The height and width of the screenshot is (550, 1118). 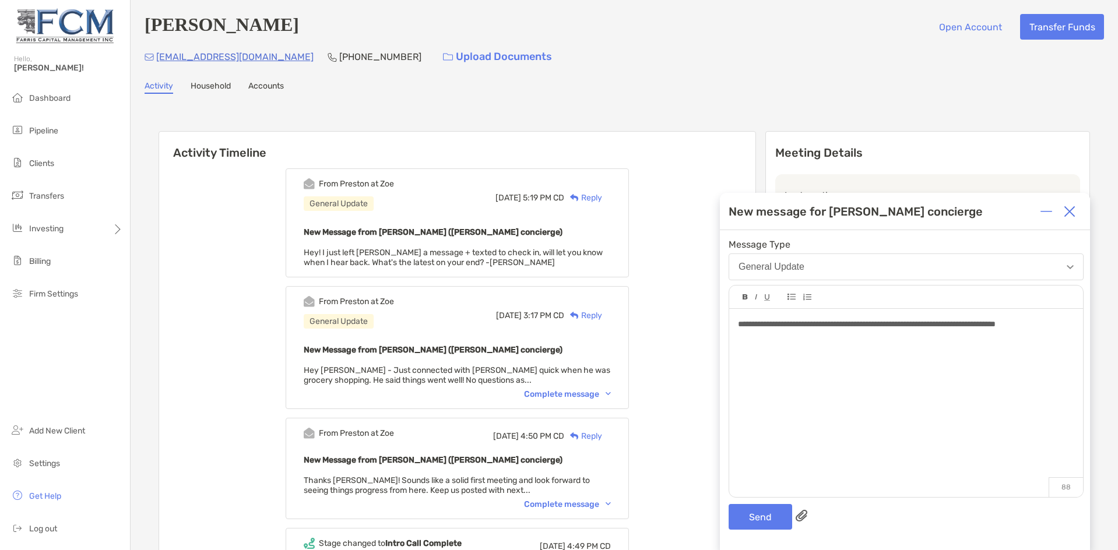 I want to click on span: Settings, so click(x=44, y=463).